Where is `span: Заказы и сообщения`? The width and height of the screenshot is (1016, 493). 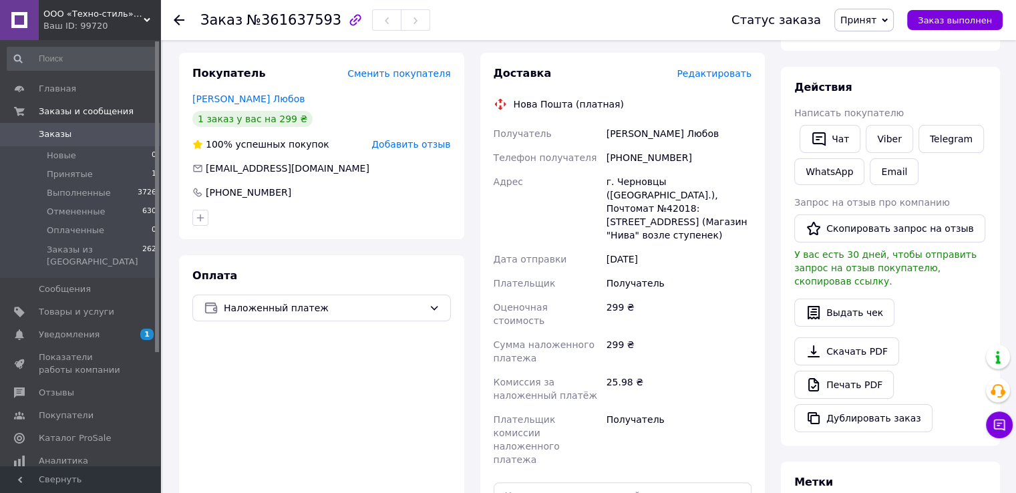 span: Заказы и сообщения is located at coordinates (86, 112).